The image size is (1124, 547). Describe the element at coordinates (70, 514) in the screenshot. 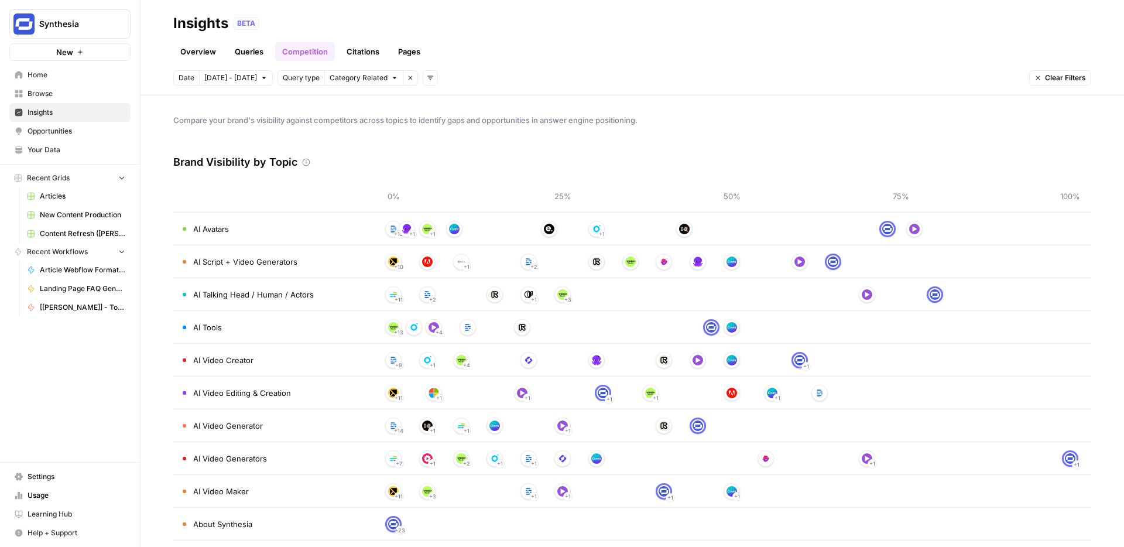

I see `a: Learning Hub` at that location.